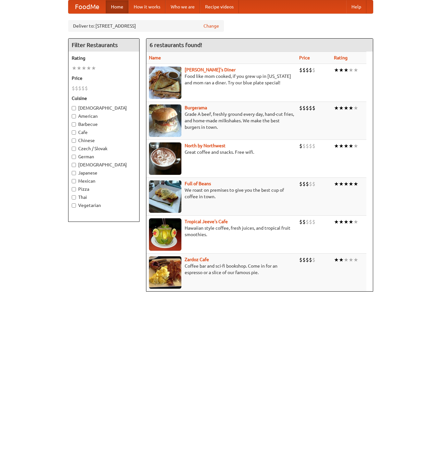 This screenshot has height=459, width=441. Describe the element at coordinates (356, 7) in the screenshot. I see `a: Help` at that location.